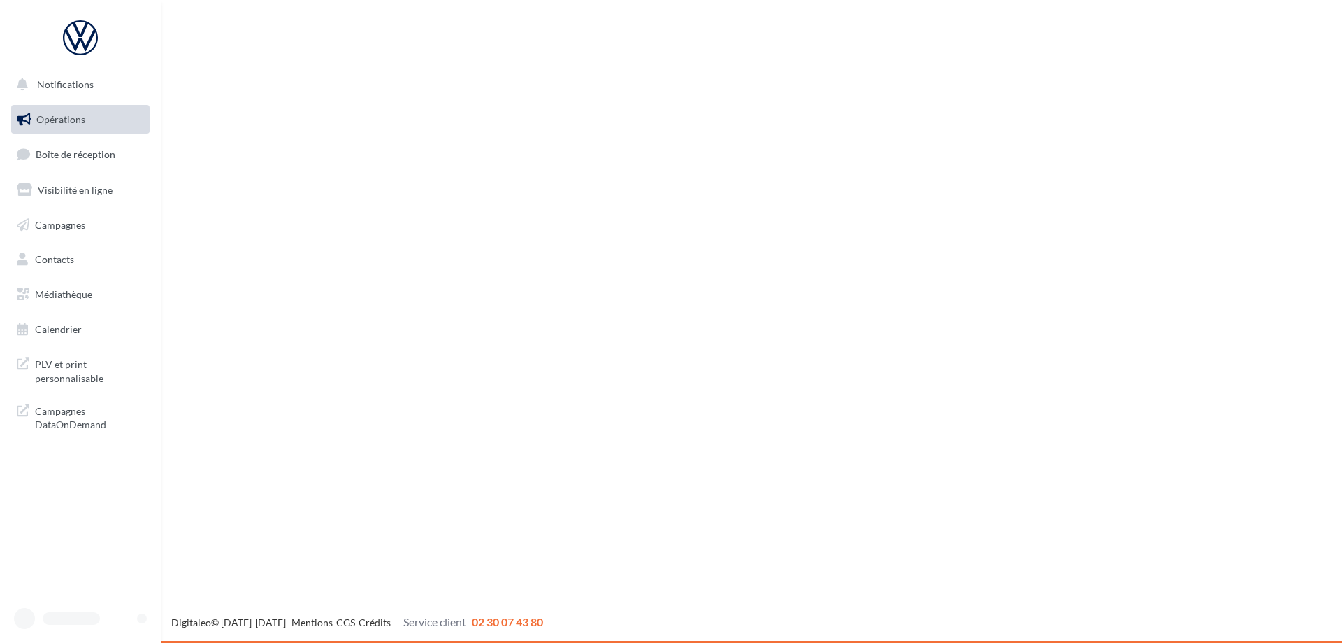 This screenshot has width=1342, height=643. I want to click on span: Campagnes, so click(60, 224).